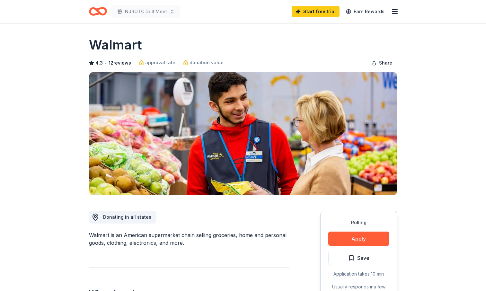 The width and height of the screenshot is (486, 291). What do you see at coordinates (98, 11) in the screenshot?
I see `a: Home` at bounding box center [98, 11].